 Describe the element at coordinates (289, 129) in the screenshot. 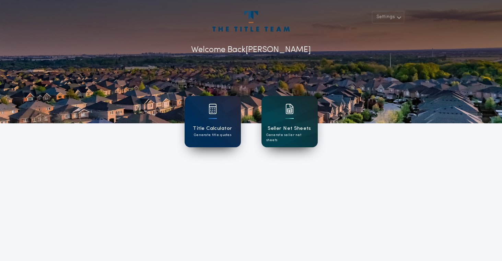

I see `h1: Seller Net Sheets` at that location.